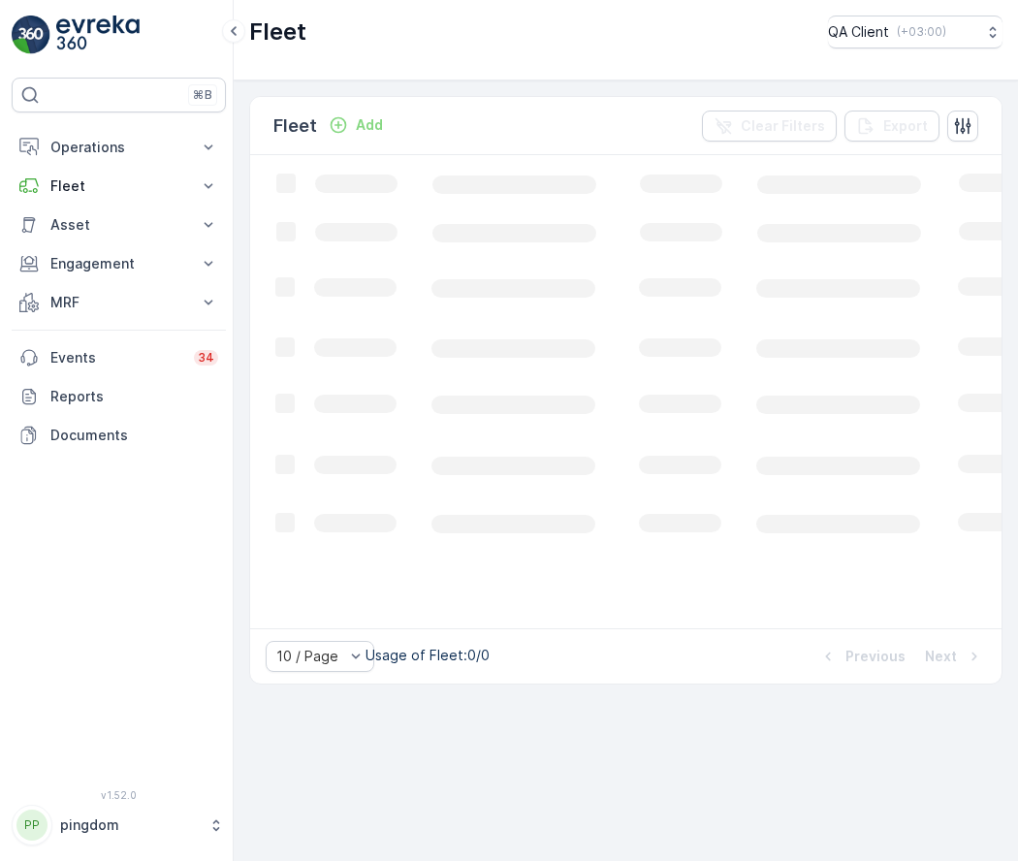 Image resolution: width=1018 pixels, height=861 pixels. What do you see at coordinates (118, 825) in the screenshot?
I see `button: PPpingdom` at bounding box center [118, 825].